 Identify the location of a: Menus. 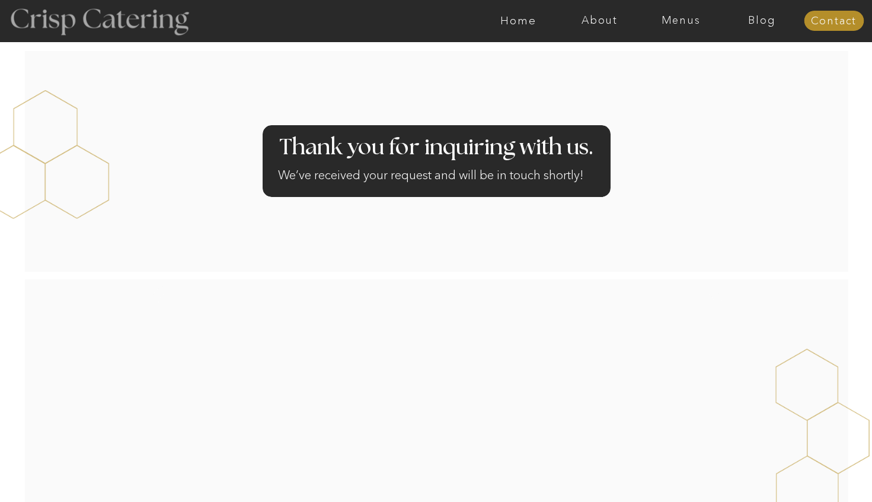
(681, 21).